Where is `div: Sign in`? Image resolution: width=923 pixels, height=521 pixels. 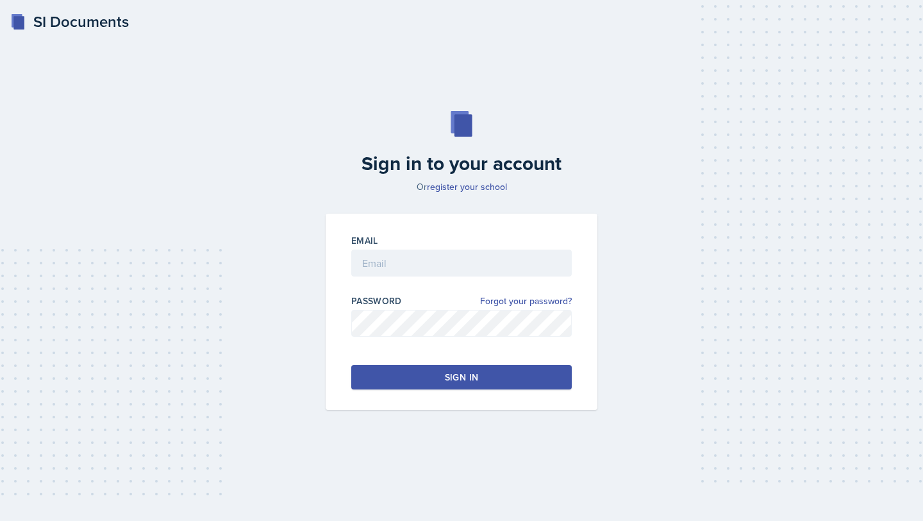
div: Sign in is located at coordinates (462, 377).